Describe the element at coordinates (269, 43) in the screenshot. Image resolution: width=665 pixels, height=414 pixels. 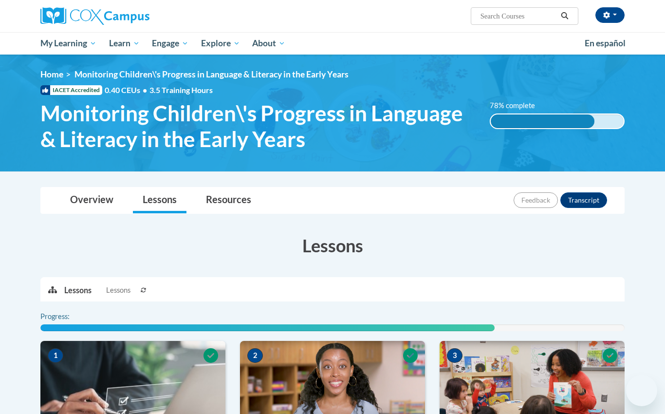
I see `a: About` at that location.